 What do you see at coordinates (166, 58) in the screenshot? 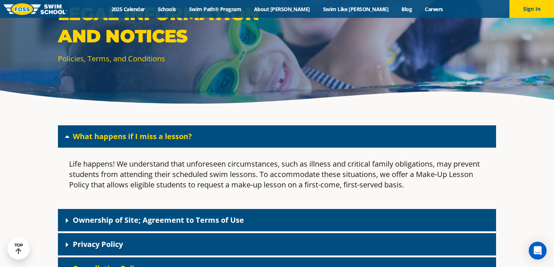
I see `p: Policies, Terms, and Conditions` at bounding box center [166, 58].